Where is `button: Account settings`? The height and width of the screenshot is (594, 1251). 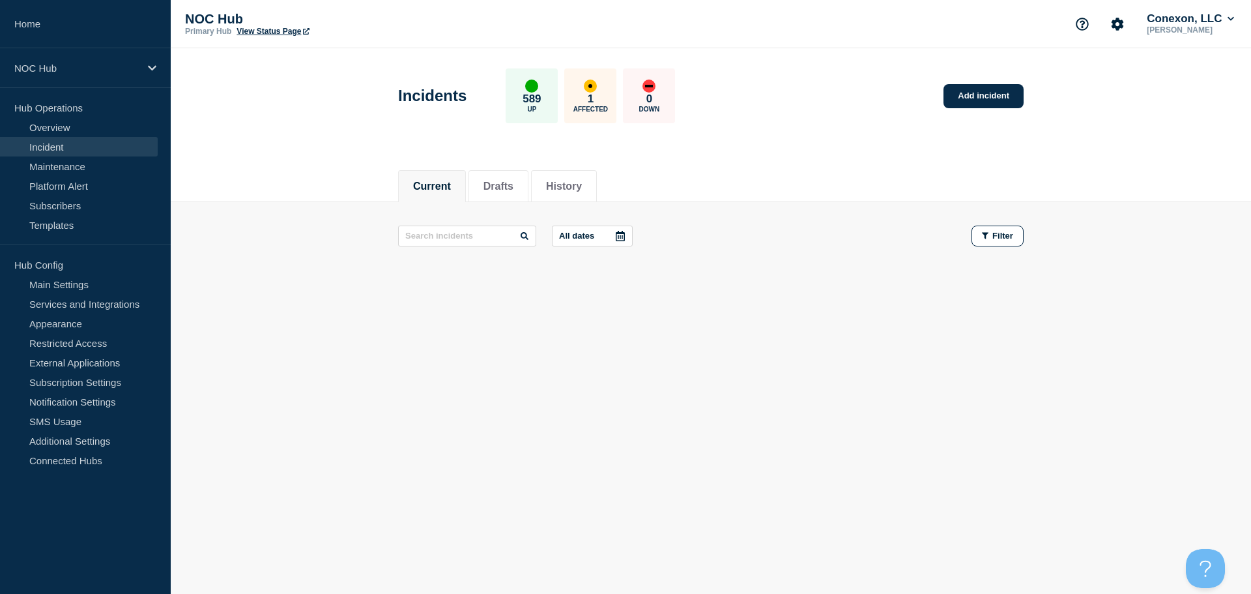
button: Account settings is located at coordinates (1117, 24).